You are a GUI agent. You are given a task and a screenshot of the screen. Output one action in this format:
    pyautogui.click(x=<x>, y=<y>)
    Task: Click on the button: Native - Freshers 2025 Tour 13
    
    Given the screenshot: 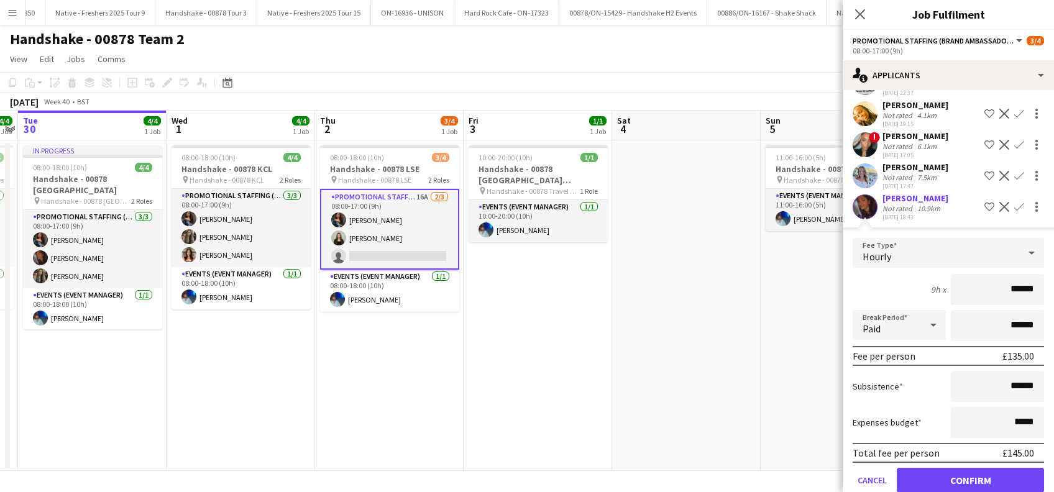 What is the action you would take?
    pyautogui.click(x=883, y=12)
    